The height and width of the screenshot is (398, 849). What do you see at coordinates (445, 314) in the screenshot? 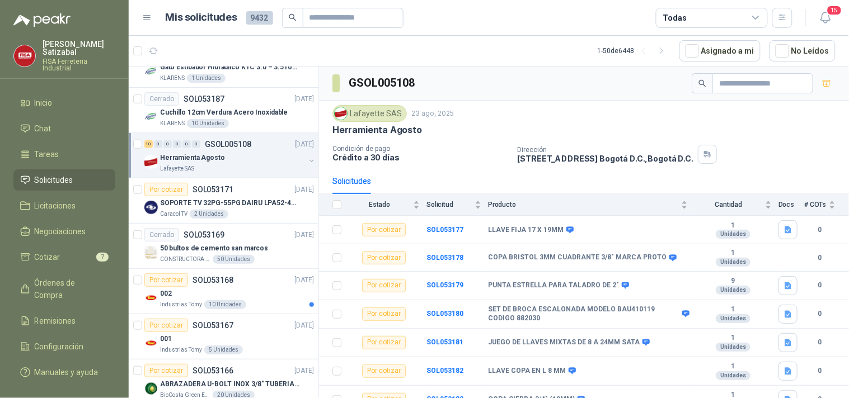
I see `a: SOL053180` at bounding box center [445, 314].